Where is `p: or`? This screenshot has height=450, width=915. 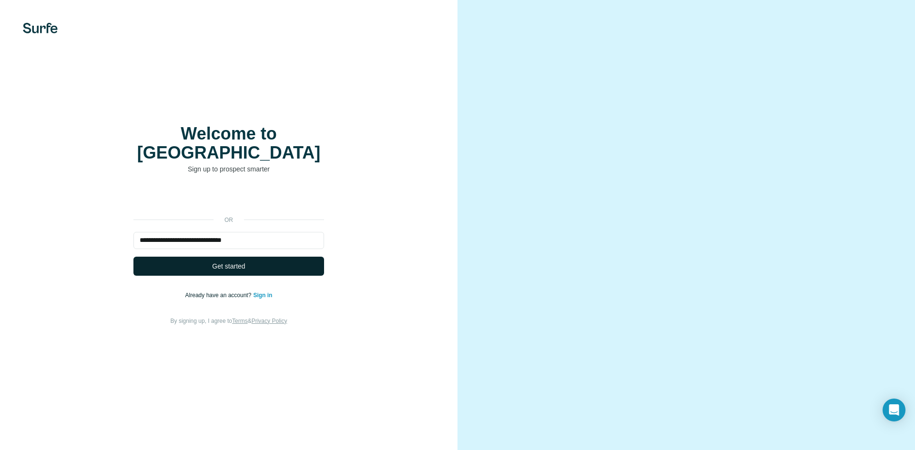 p: or is located at coordinates (229, 220).